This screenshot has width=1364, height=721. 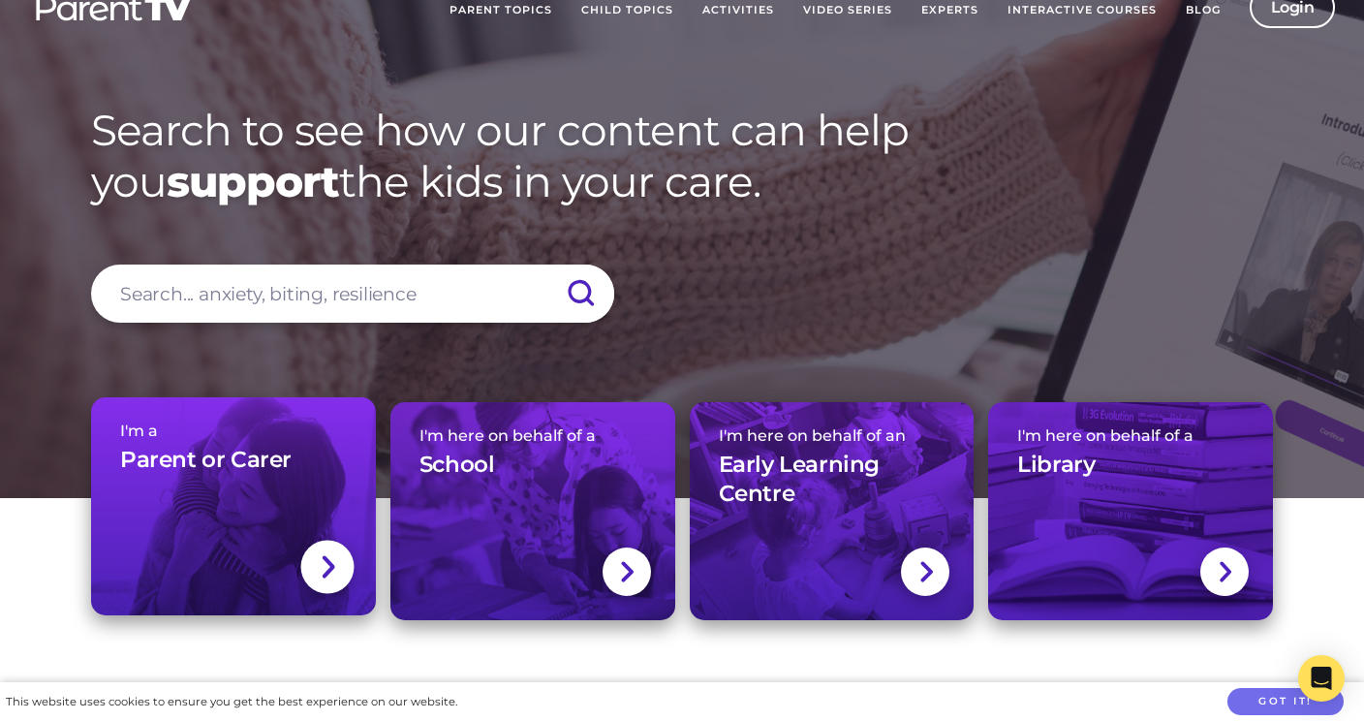 What do you see at coordinates (832, 510) in the screenshot?
I see `a: I'm here on behalf of anEarly Learning Centre` at bounding box center [832, 510].